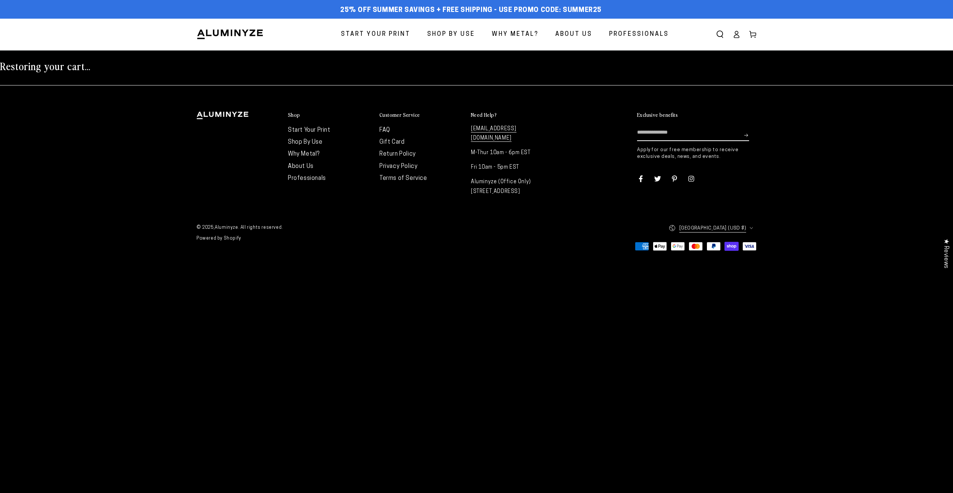  What do you see at coordinates (513, 167) in the screenshot?
I see `p: Fri 10am - 5pm EST` at bounding box center [513, 167].